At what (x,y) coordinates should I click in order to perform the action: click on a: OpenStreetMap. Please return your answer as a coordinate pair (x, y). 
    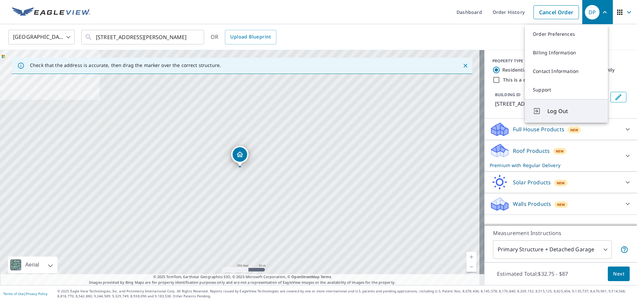
    Looking at the image, I should click on (305, 277).